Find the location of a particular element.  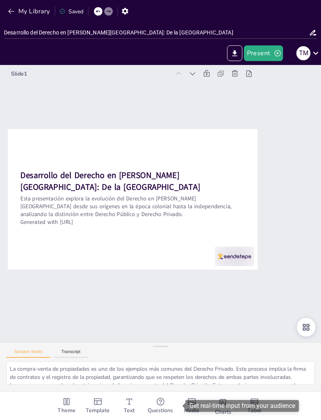

button: Transcript is located at coordinates (71, 353).